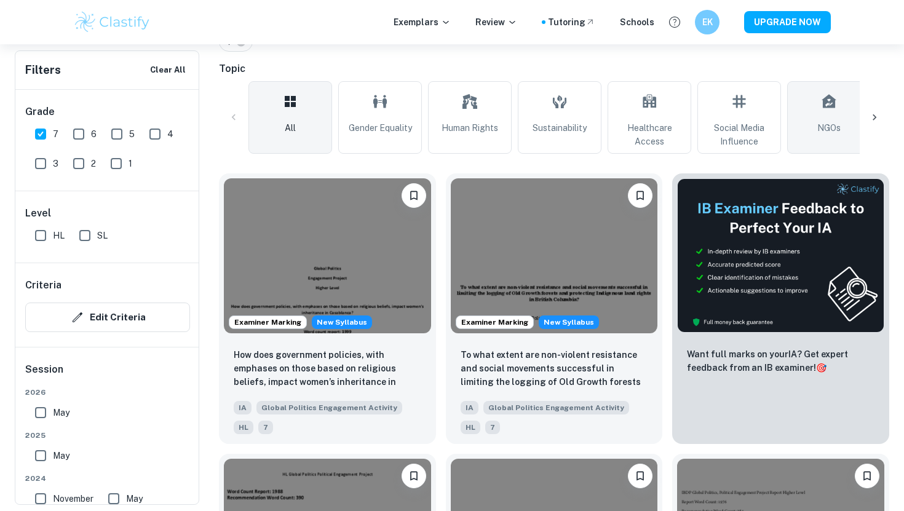 The height and width of the screenshot is (511, 904). Describe the element at coordinates (422, 22) in the screenshot. I see `p: Exemplars` at that location.